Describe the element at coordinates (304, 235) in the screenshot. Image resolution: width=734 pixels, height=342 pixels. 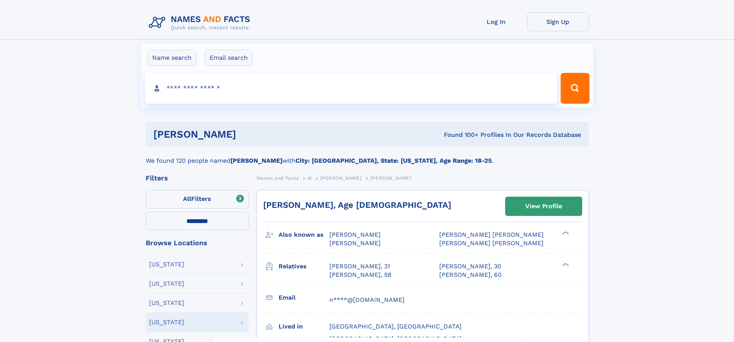
I see `h3: Also known as` at that location.